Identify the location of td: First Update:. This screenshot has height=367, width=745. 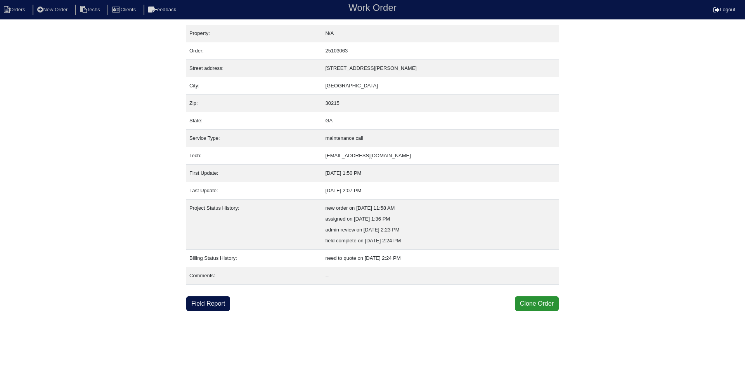
(254, 173).